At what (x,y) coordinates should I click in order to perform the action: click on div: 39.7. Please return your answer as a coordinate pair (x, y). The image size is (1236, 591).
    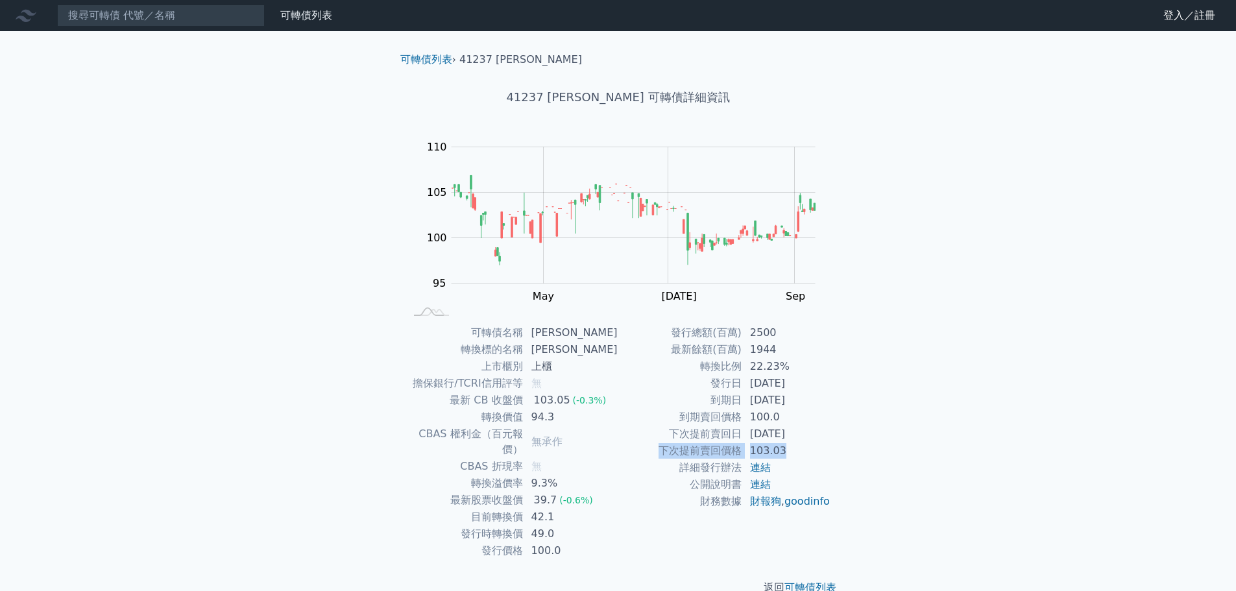
    Looking at the image, I should click on (546, 500).